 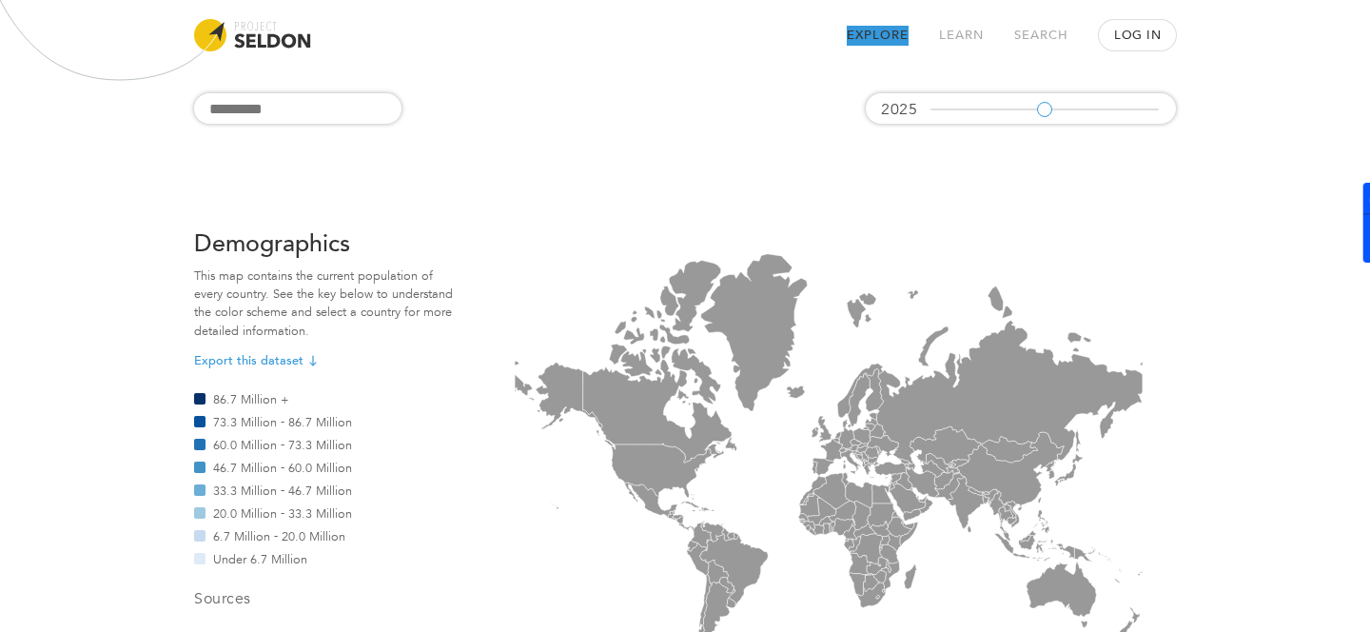 I want to click on div: 33.3 Million - 46.7 Million, so click(x=324, y=490).